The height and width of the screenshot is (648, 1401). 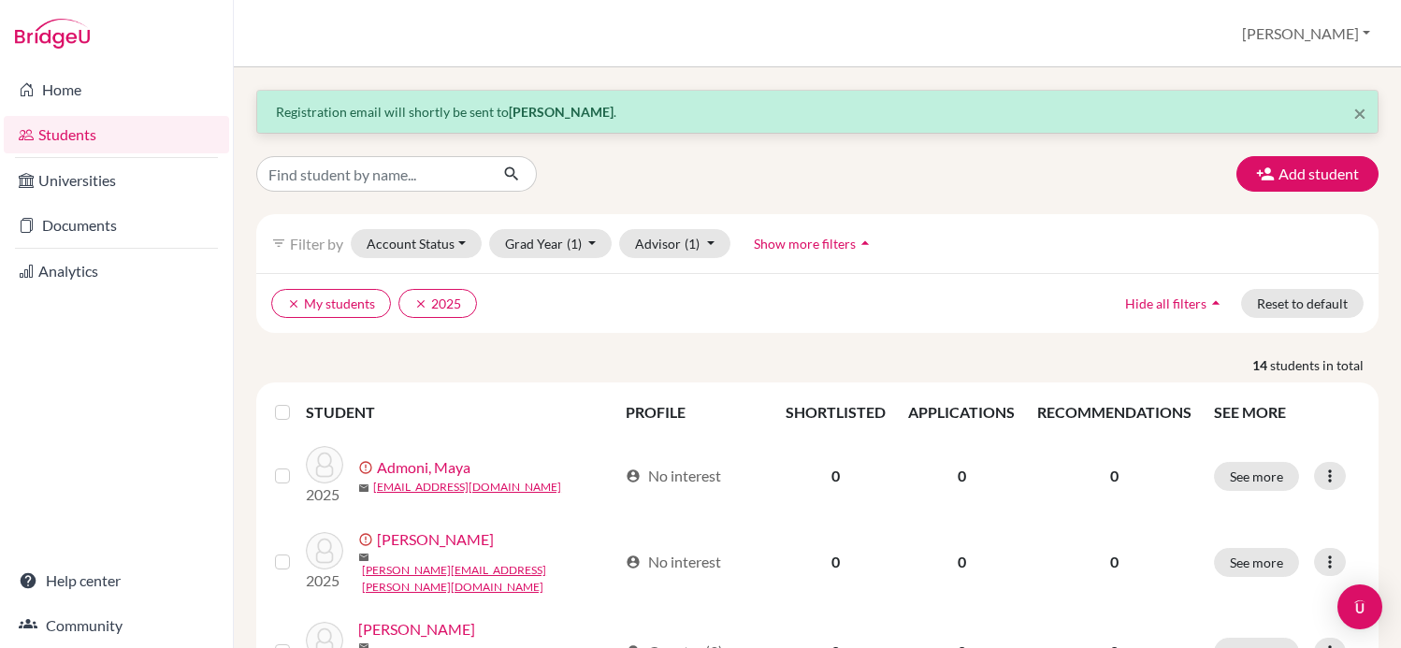 I want to click on th: RECOMMENDATIONS, so click(x=1114, y=412).